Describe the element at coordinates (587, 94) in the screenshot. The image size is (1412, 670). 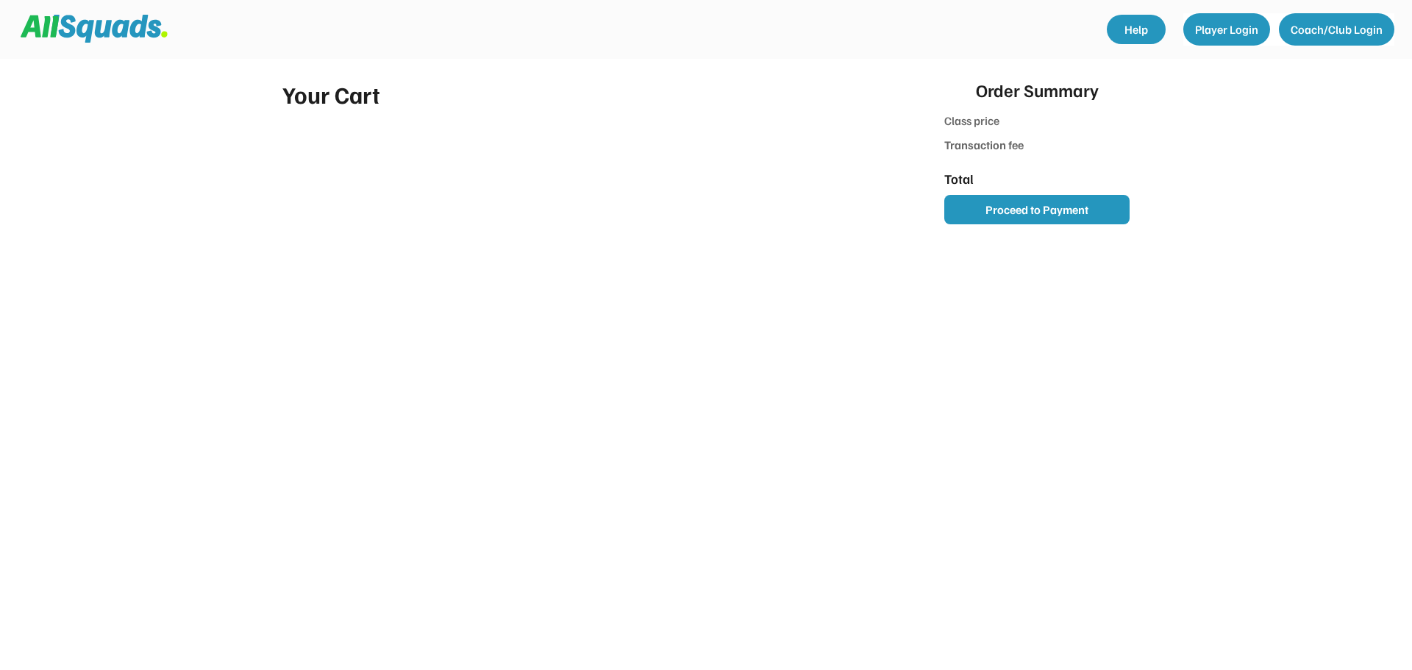
I see `div: Your Cart` at that location.